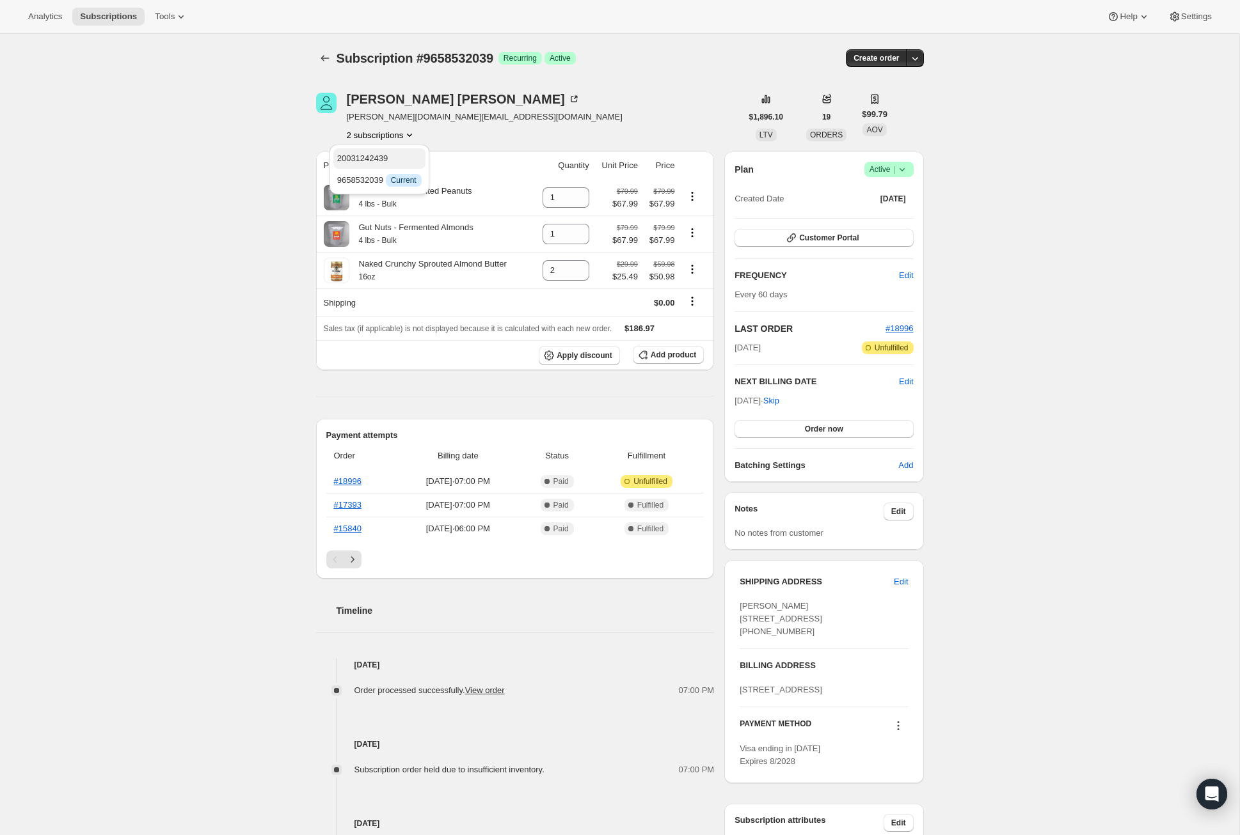 The image size is (1240, 835). Describe the element at coordinates (668, 355) in the screenshot. I see `button: Add product` at that location.